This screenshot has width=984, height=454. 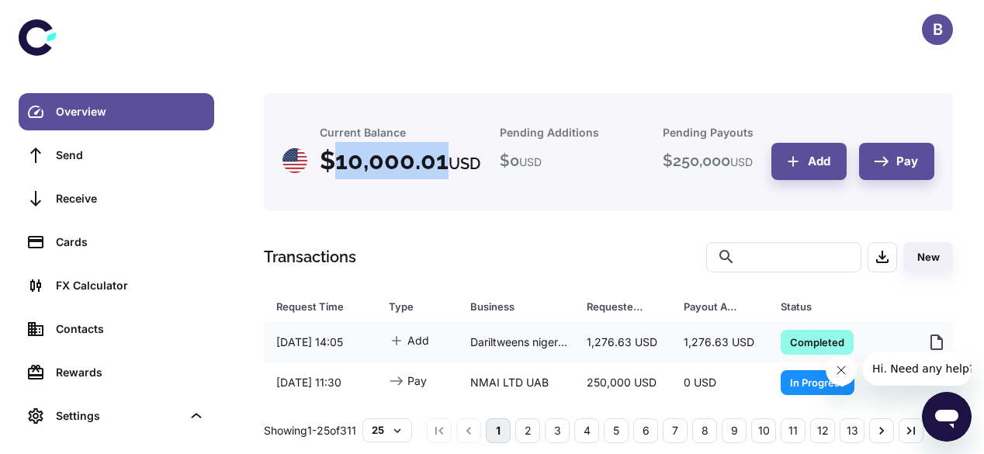 What do you see at coordinates (498, 431) in the screenshot?
I see `button: page 1` at bounding box center [498, 431].